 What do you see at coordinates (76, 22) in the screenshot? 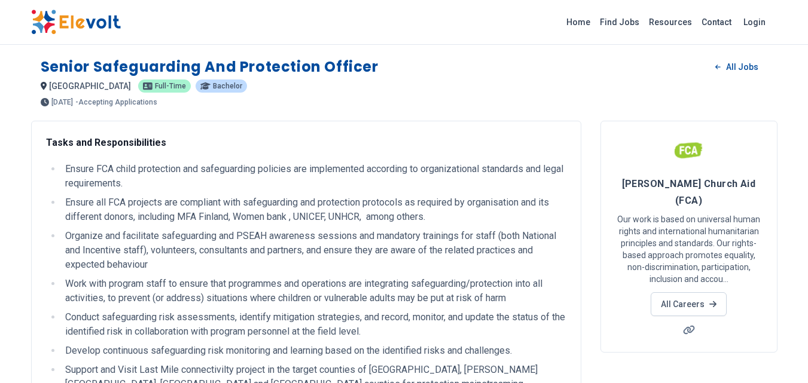
I see `img: Elevolt` at bounding box center [76, 22].